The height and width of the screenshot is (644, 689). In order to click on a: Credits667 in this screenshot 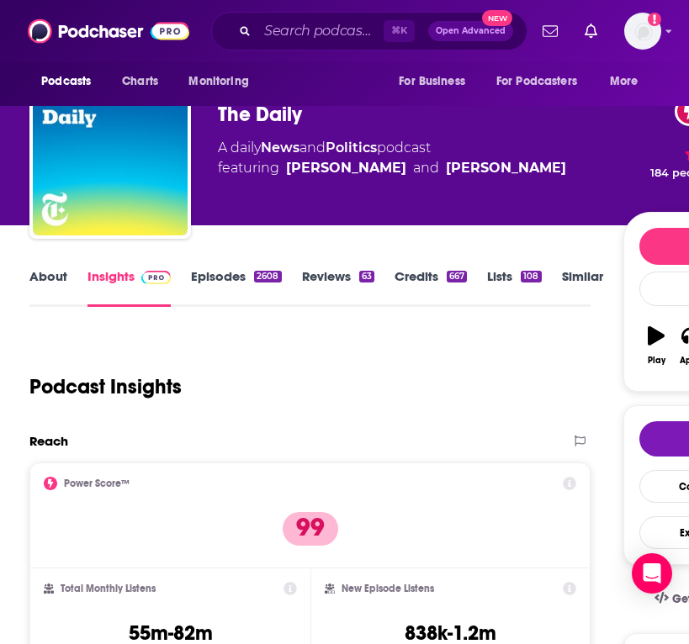, I will do `click(431, 288)`.